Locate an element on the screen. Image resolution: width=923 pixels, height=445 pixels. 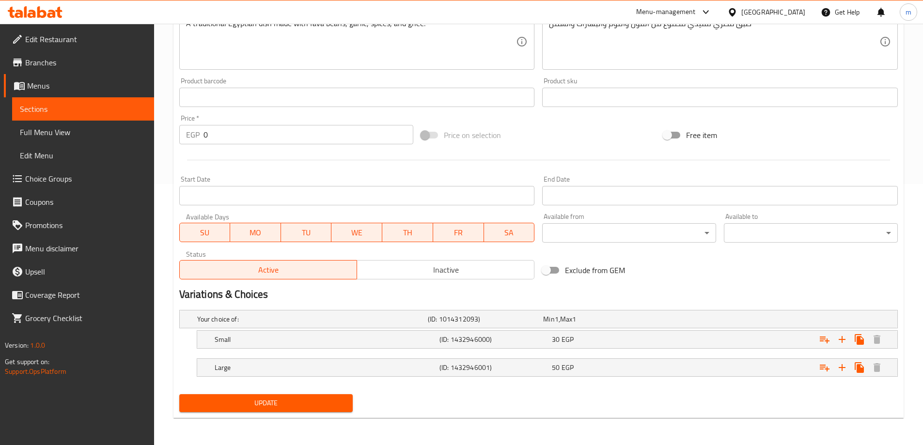
button: WE is located at coordinates (356, 232).